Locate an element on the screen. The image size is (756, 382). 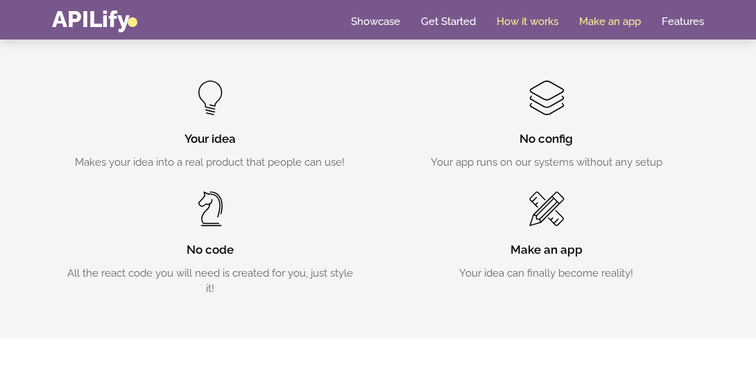
h3: Your idea is located at coordinates (209, 139).